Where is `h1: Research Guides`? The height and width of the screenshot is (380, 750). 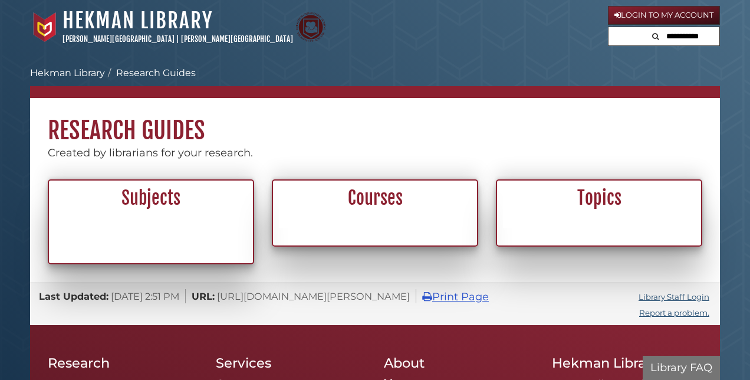
h1: Research Guides is located at coordinates (375, 121).